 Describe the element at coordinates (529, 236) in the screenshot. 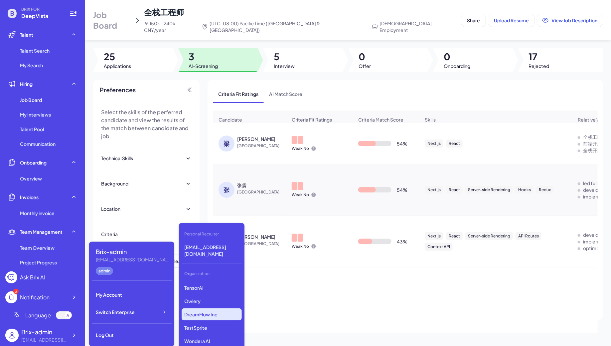

I see `div: API Routes` at that location.